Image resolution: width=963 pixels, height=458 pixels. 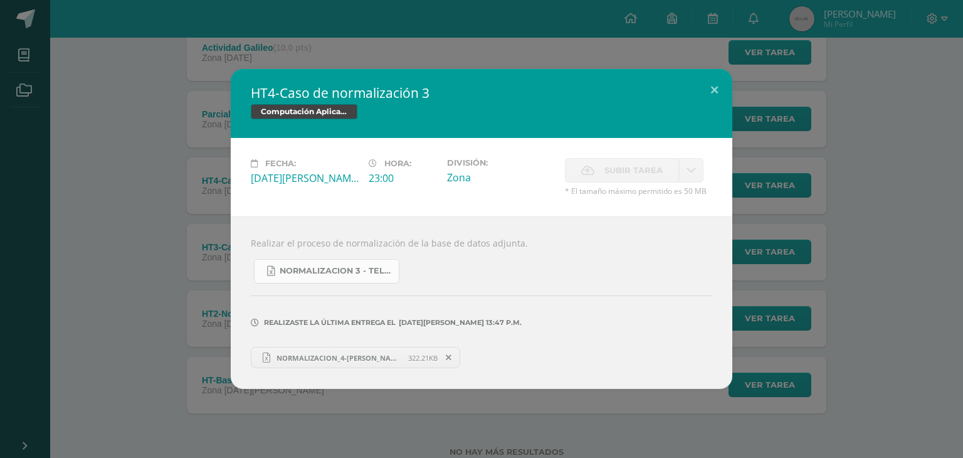 I want to click on h2: HT4-Caso de normalización 3, so click(x=482, y=93).